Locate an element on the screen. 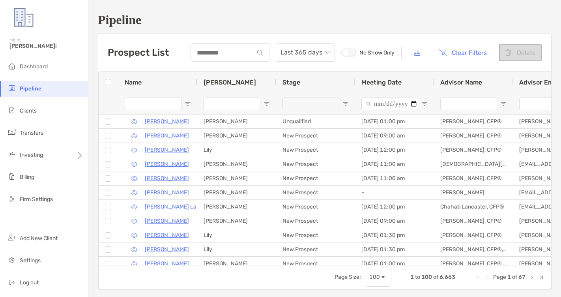  img: input icon is located at coordinates (260, 52).